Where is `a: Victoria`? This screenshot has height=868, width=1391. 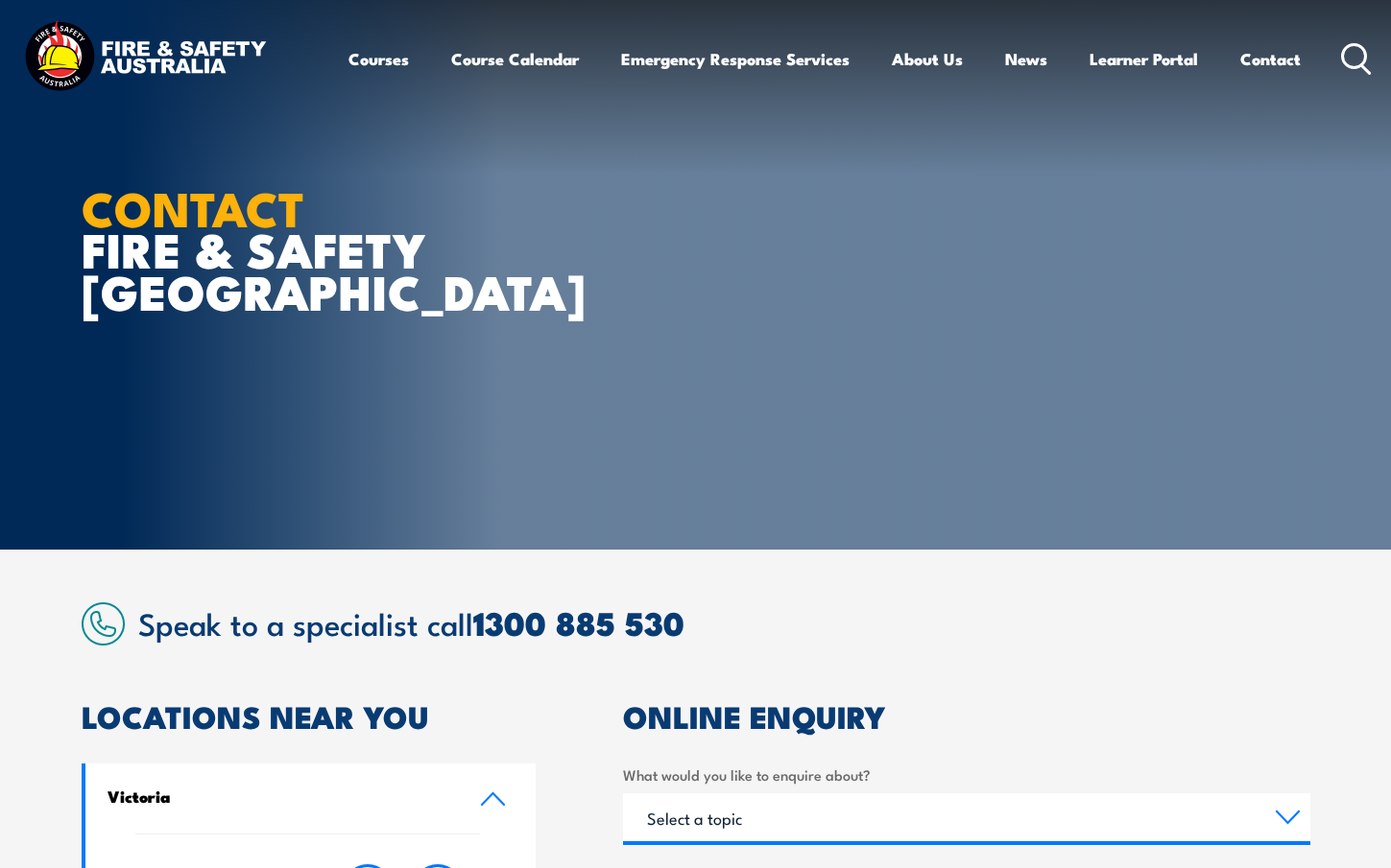
a: Victoria is located at coordinates (311, 798).